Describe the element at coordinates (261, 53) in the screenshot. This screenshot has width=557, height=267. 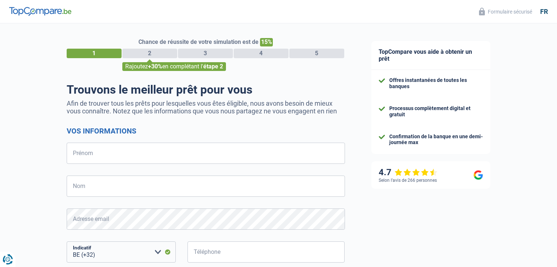
I see `div: 4` at that location.